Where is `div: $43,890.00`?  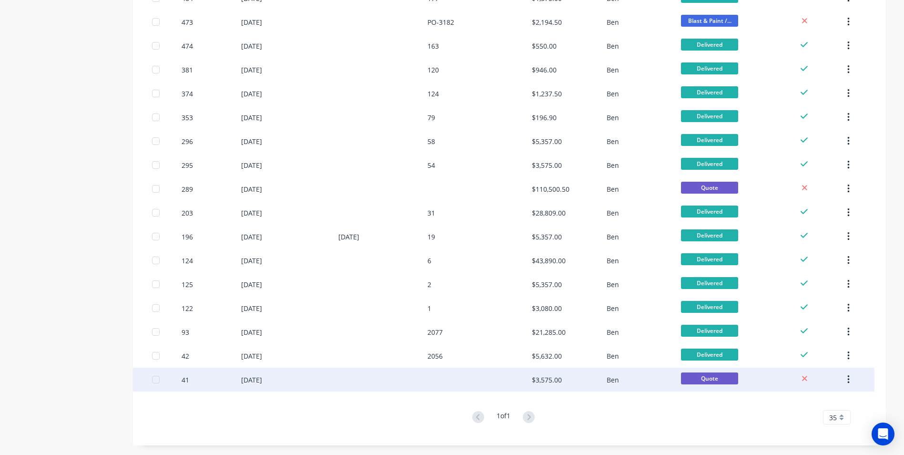 div: $43,890.00 is located at coordinates (548, 260).